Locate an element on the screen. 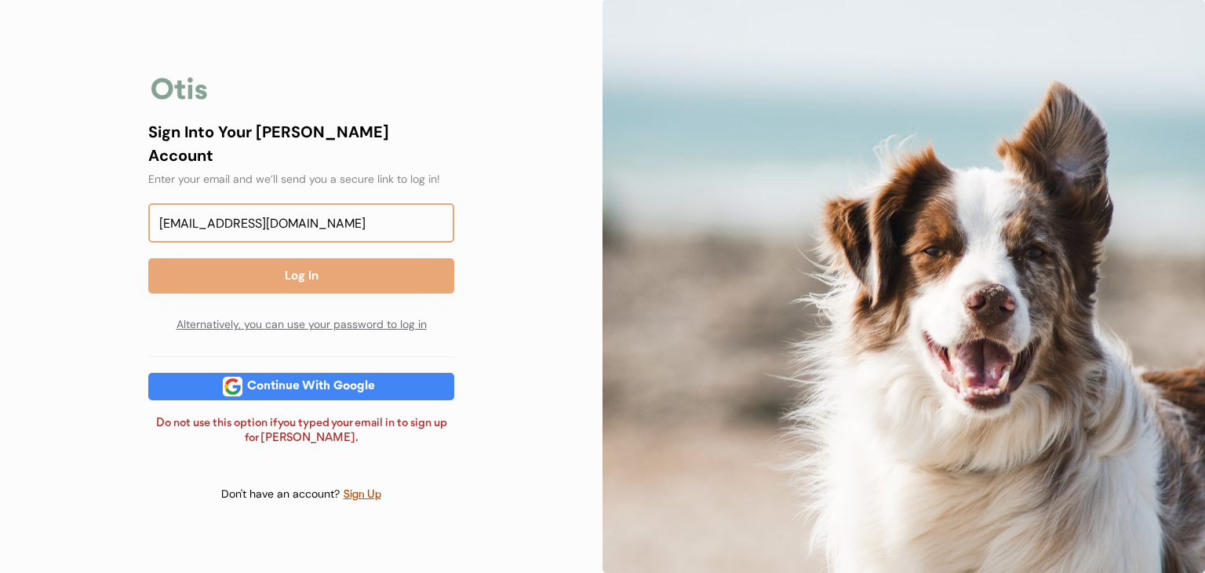 The width and height of the screenshot is (1205, 573). button: Log In is located at coordinates (301, 275).